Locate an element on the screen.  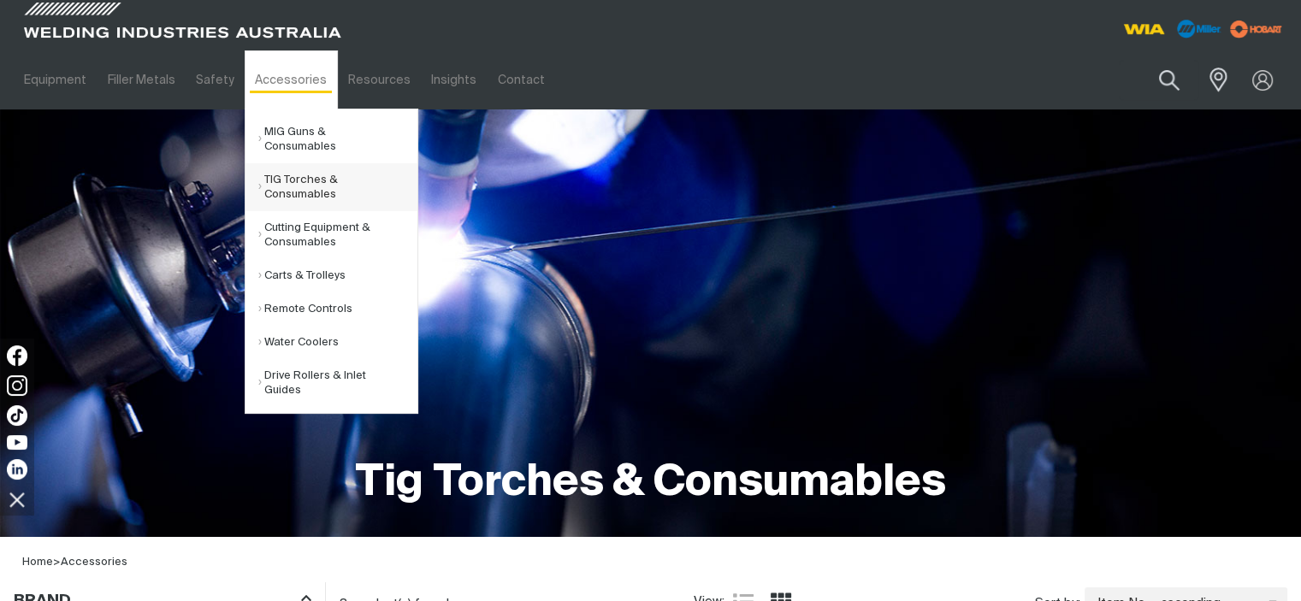
a: miller is located at coordinates (1256, 29).